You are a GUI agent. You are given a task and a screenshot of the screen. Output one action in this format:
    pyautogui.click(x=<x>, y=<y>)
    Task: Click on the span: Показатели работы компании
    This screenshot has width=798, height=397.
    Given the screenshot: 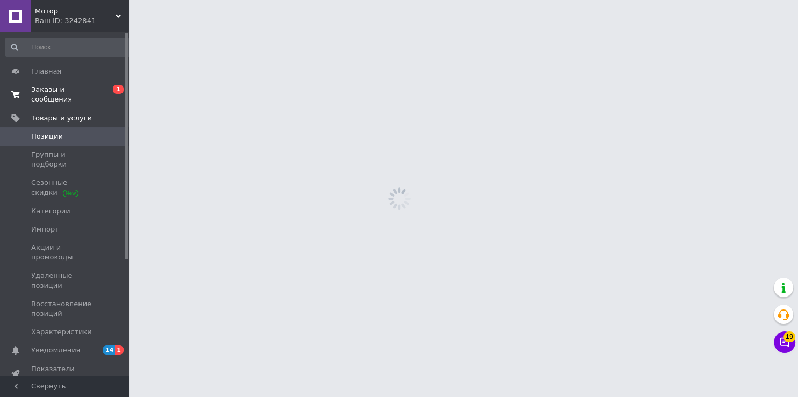 What is the action you would take?
    pyautogui.click(x=65, y=374)
    